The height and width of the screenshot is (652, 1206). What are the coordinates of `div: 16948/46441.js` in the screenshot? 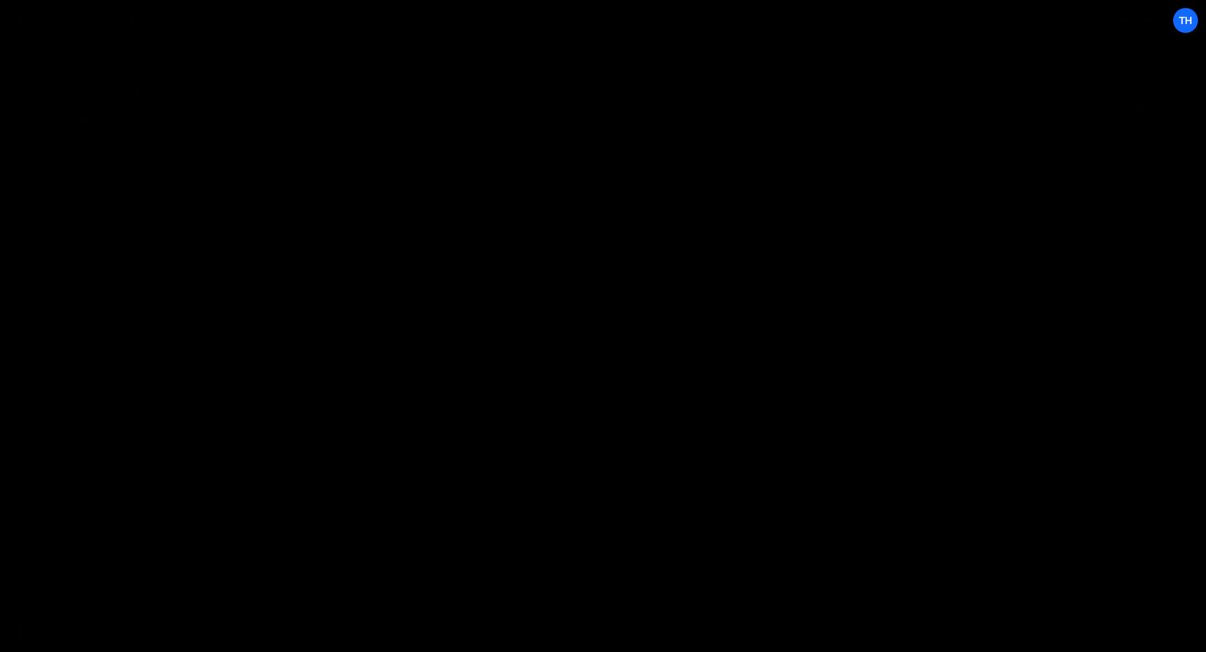 It's located at (181, 120).